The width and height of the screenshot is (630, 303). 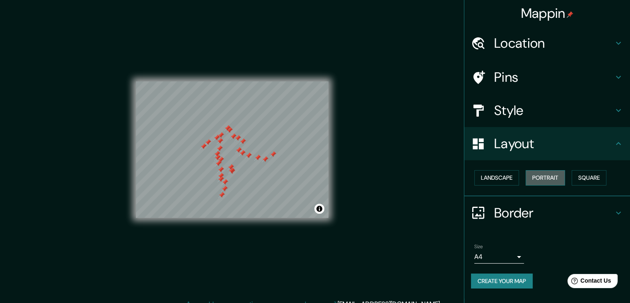 What do you see at coordinates (554, 43) in the screenshot?
I see `h4: Location` at bounding box center [554, 43].